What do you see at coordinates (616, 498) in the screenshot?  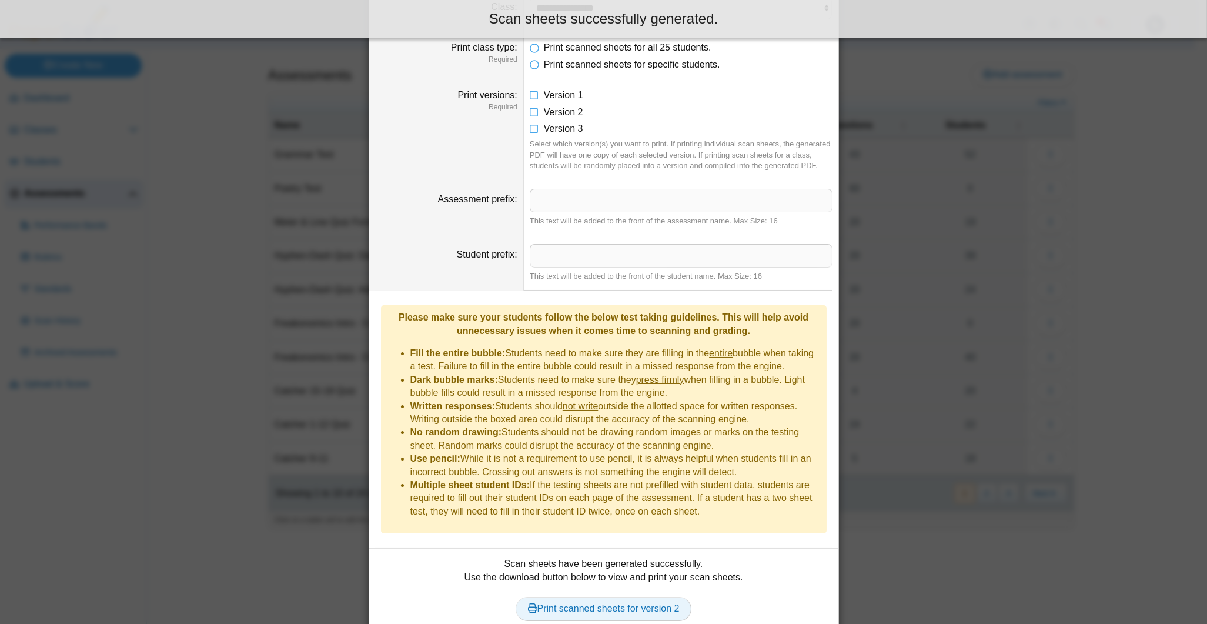 I see `li: If the testing sheets are not prefilled with student data, students are required to fill out thei...` at bounding box center [616, 498].